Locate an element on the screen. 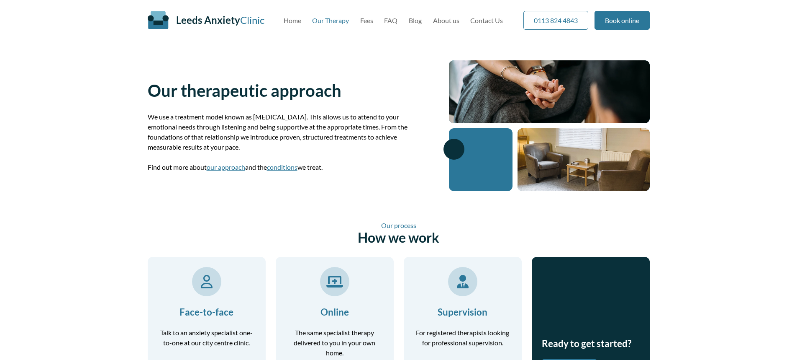  span: Leeds Anxiety is located at coordinates (208, 20).